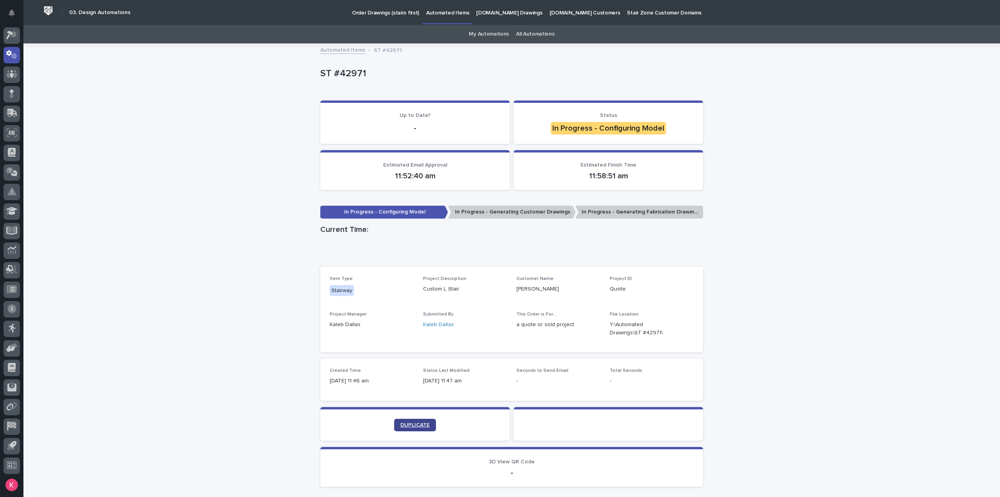 The width and height of the screenshot is (1000, 497). What do you see at coordinates (558, 324) in the screenshot?
I see `p: a quote or sold project` at bounding box center [558, 324].